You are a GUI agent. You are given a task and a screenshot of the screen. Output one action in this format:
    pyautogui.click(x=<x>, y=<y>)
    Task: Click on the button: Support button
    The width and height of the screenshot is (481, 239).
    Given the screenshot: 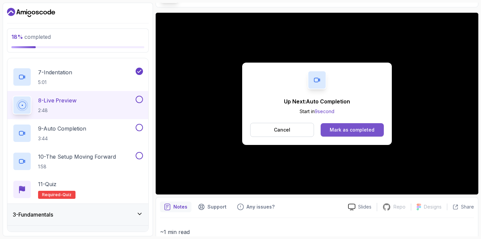 What is the action you would take?
    pyautogui.click(x=212, y=207)
    